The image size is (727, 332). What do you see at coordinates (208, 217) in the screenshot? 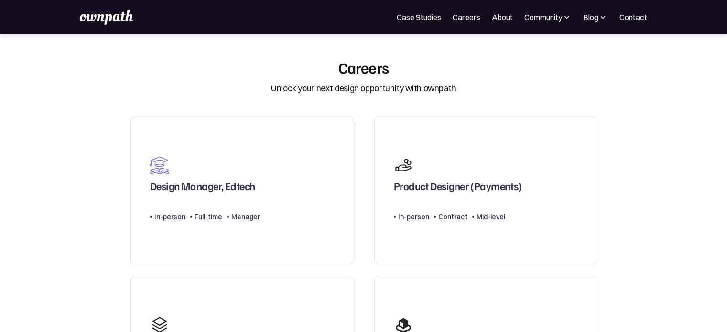
I see `div: Full-time` at bounding box center [208, 217].